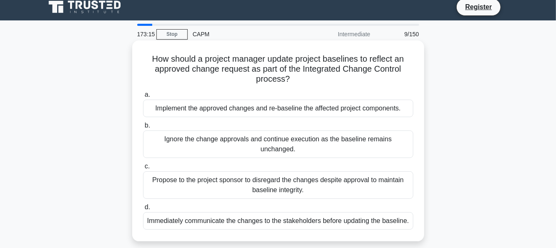 Image resolution: width=556 pixels, height=248 pixels. Describe the element at coordinates (147, 94) in the screenshot. I see `span: a.` at that location.